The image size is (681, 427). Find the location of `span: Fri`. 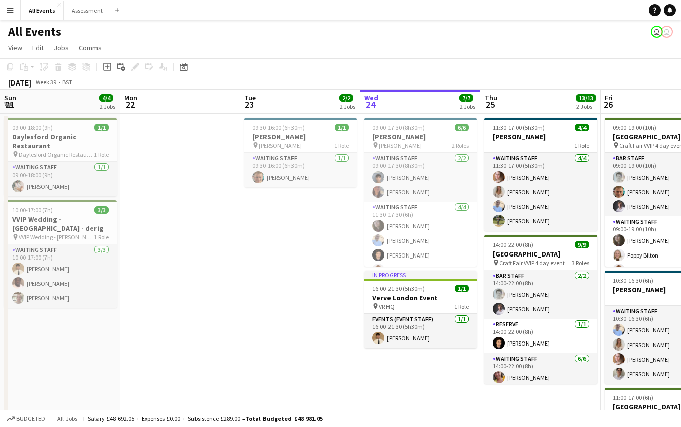

span: Fri is located at coordinates (609, 98).